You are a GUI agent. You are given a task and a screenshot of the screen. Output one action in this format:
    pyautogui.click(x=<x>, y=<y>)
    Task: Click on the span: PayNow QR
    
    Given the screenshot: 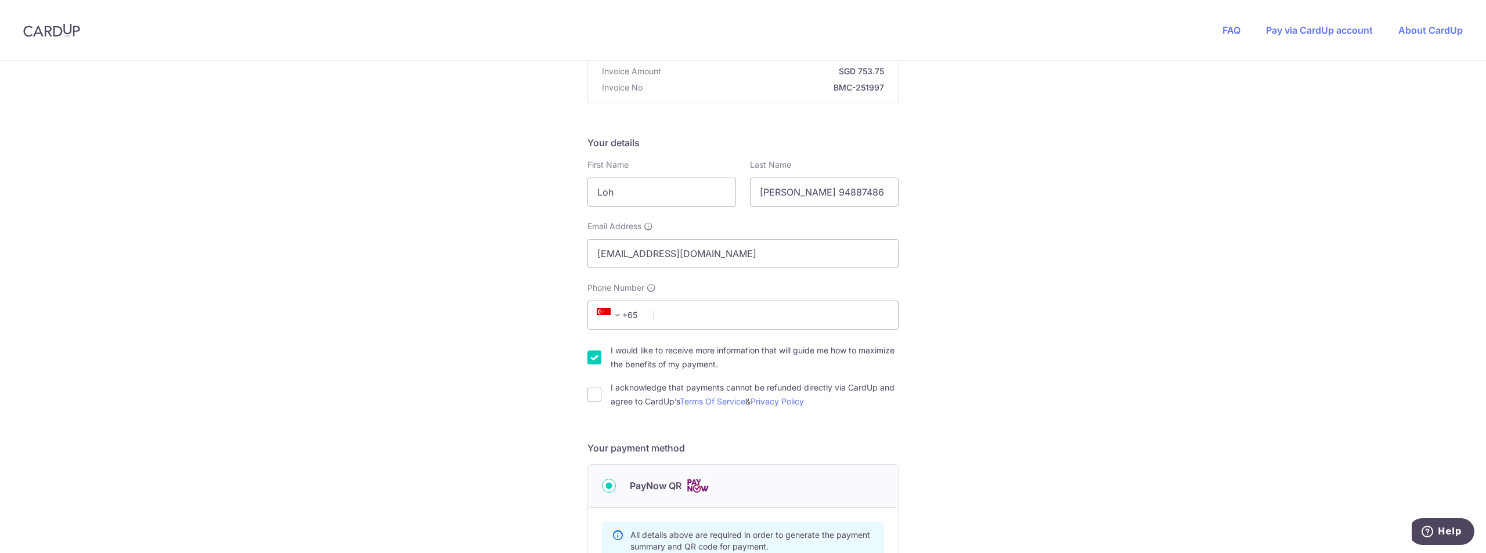 What is the action you would take?
    pyautogui.click(x=655, y=486)
    